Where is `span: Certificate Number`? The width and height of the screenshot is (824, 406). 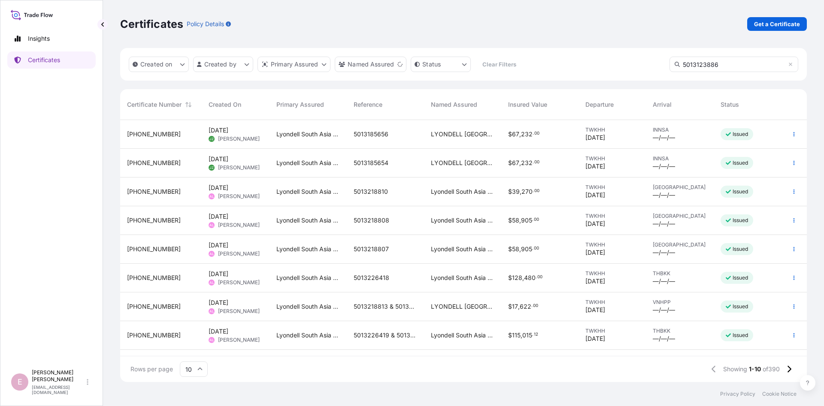
span: Certificate Number is located at coordinates (154, 105).